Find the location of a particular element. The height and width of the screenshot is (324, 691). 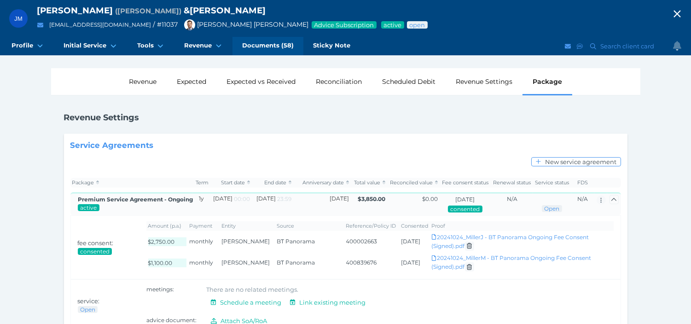

span: Service Agreements is located at coordinates (112, 146).